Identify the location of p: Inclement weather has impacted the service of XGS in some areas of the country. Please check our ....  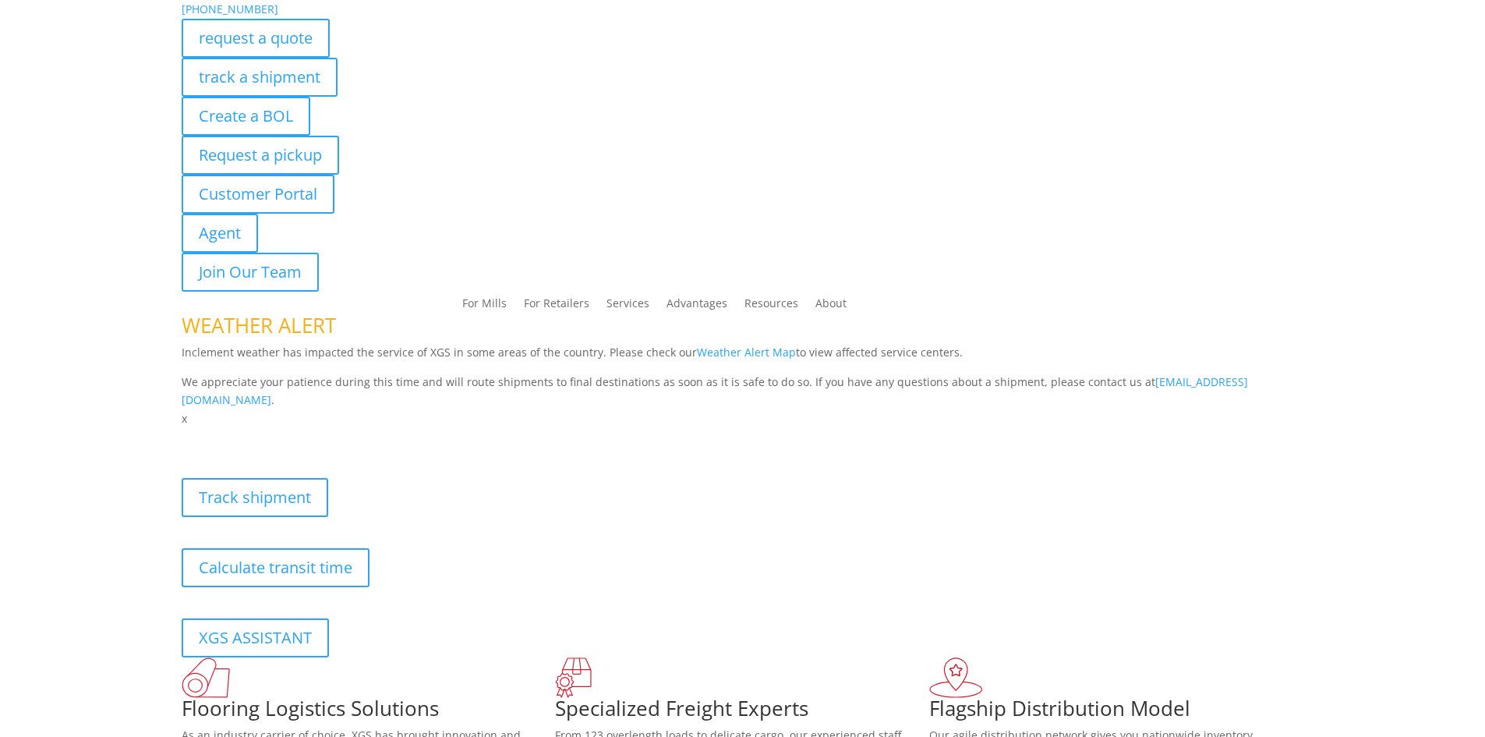
(743, 358).